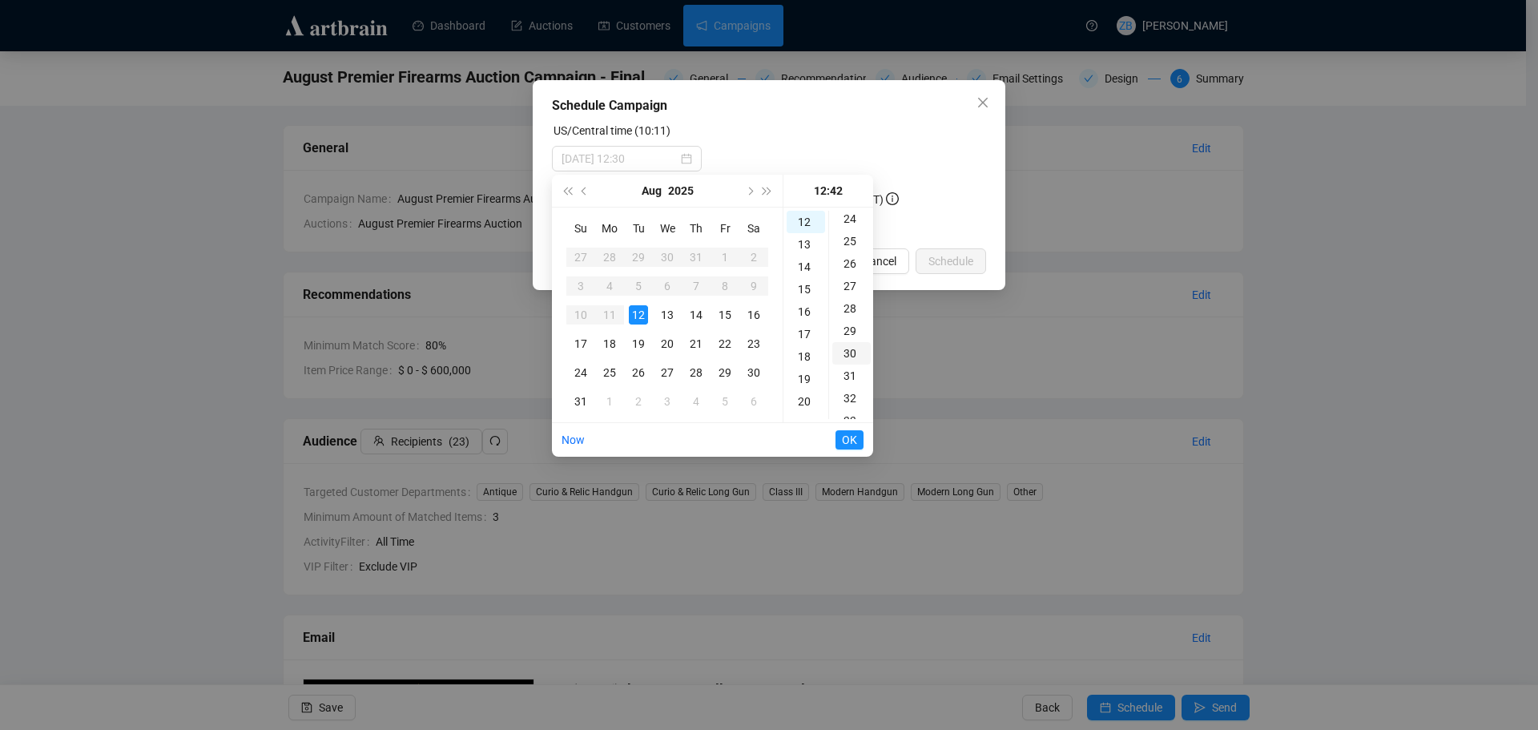  What do you see at coordinates (754, 401) in the screenshot?
I see `td: 2025-09-06` at bounding box center [754, 401].